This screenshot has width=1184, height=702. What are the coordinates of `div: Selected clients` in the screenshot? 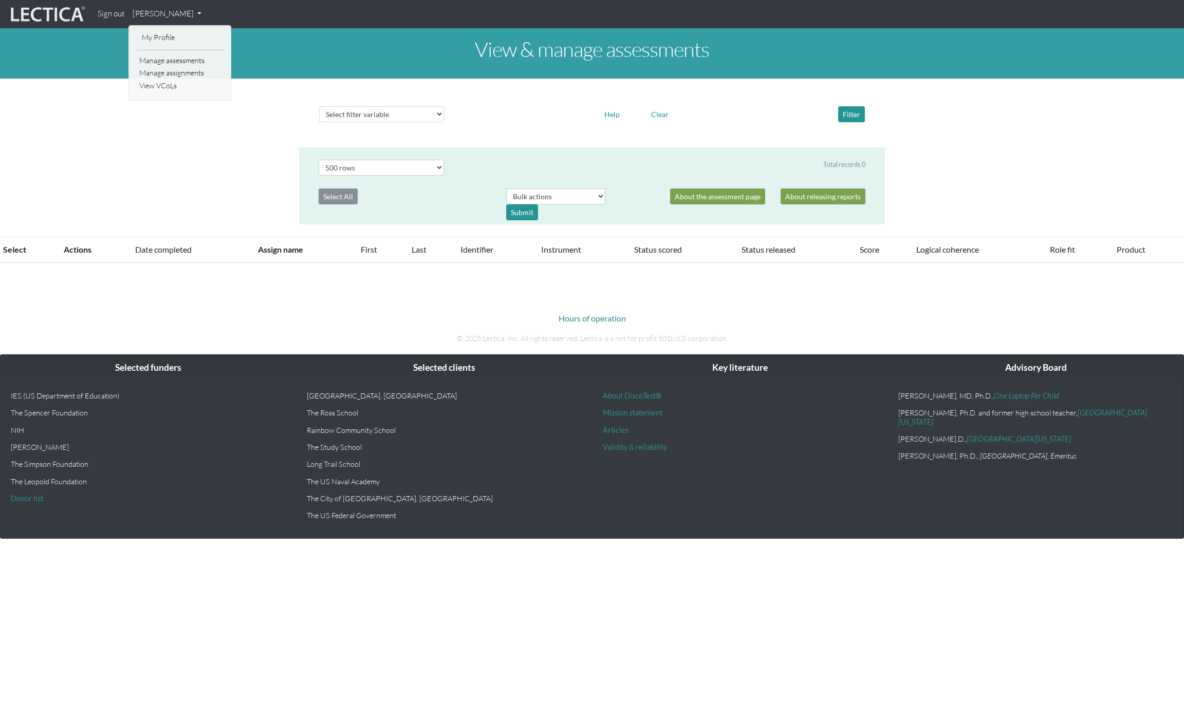 It's located at (444, 368).